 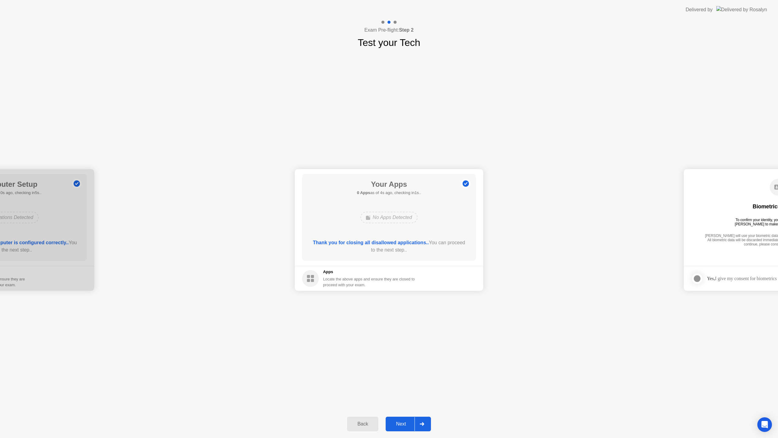 What do you see at coordinates (741, 9) in the screenshot?
I see `img: Delivered by Rosalyn` at bounding box center [741, 9].